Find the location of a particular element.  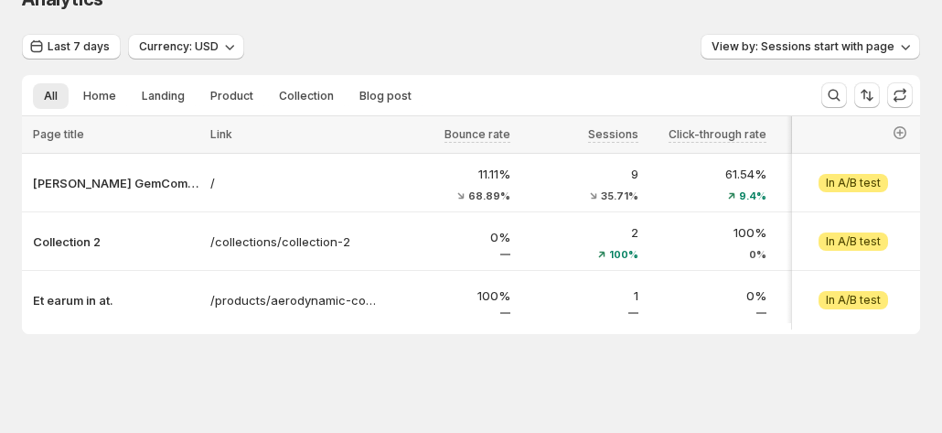

p: 2 is located at coordinates (580, 232).